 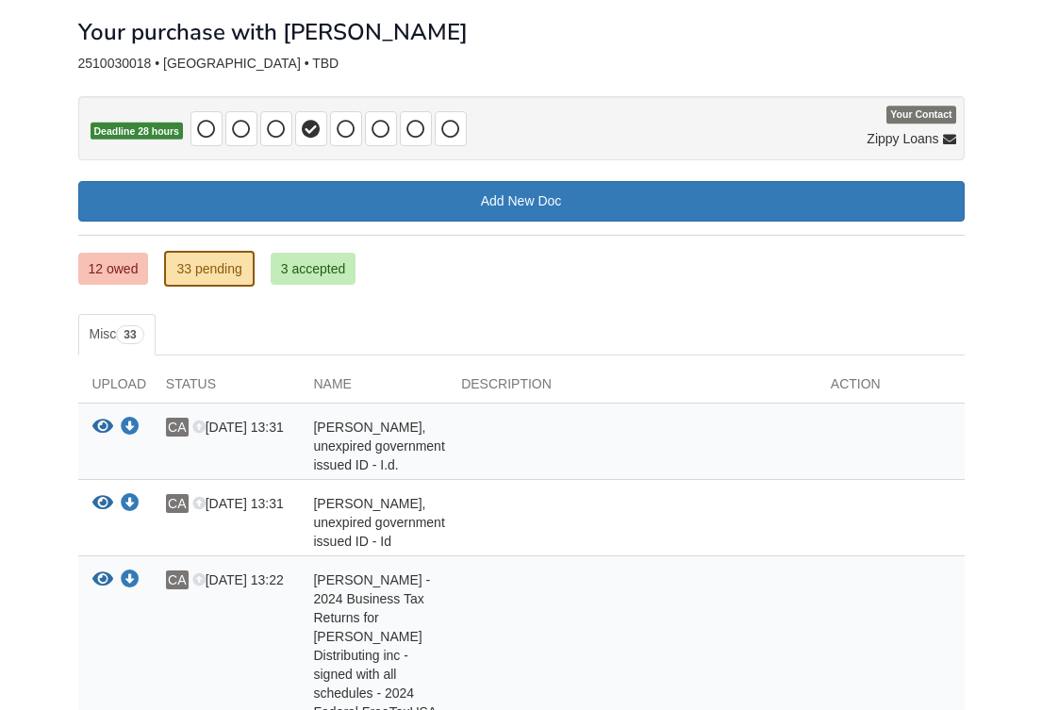 What do you see at coordinates (137, 131) in the screenshot?
I see `span: Deadline 28 hours` at bounding box center [137, 131].